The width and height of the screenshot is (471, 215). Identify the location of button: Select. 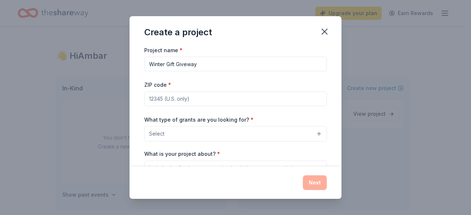
(235, 134).